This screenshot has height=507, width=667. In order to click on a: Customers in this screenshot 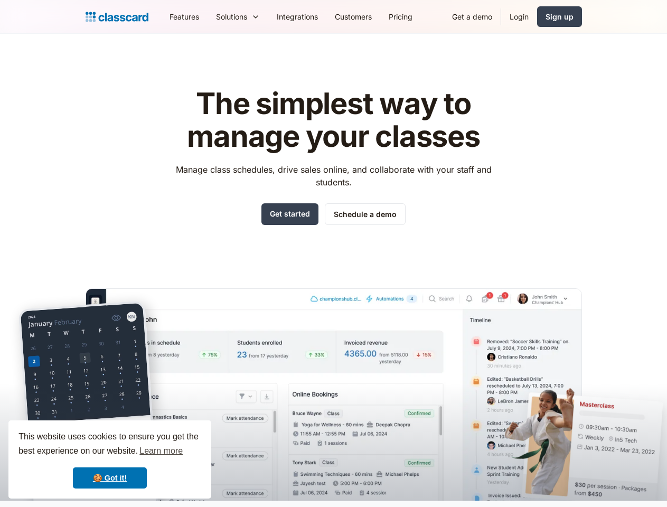, I will do `click(353, 16)`.